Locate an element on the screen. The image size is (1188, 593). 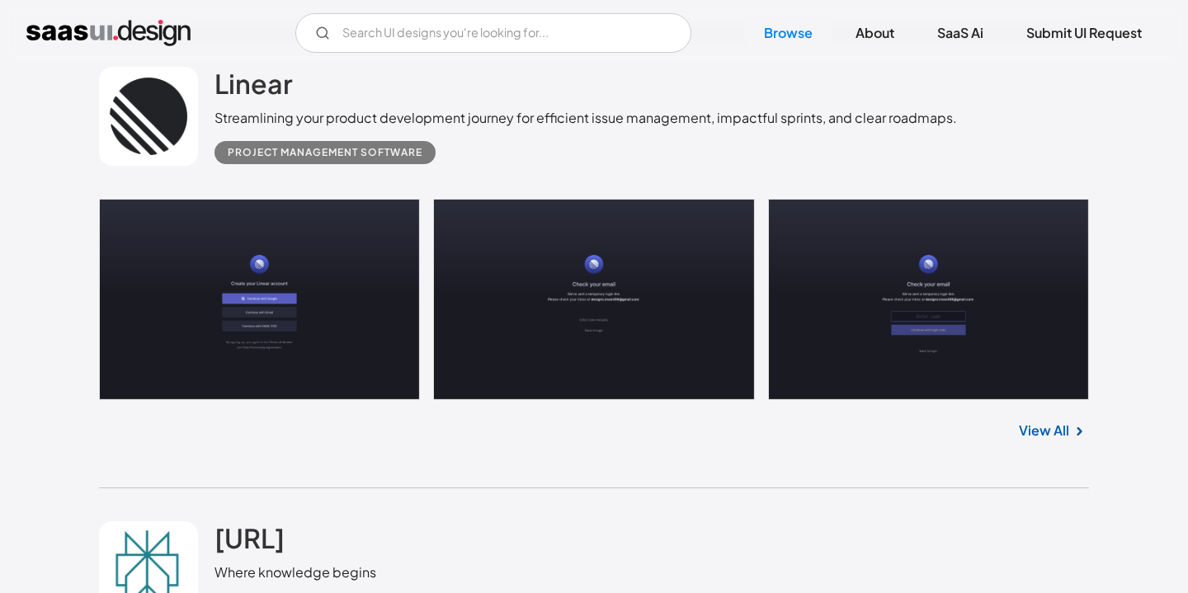
a: home is located at coordinates (108, 33).